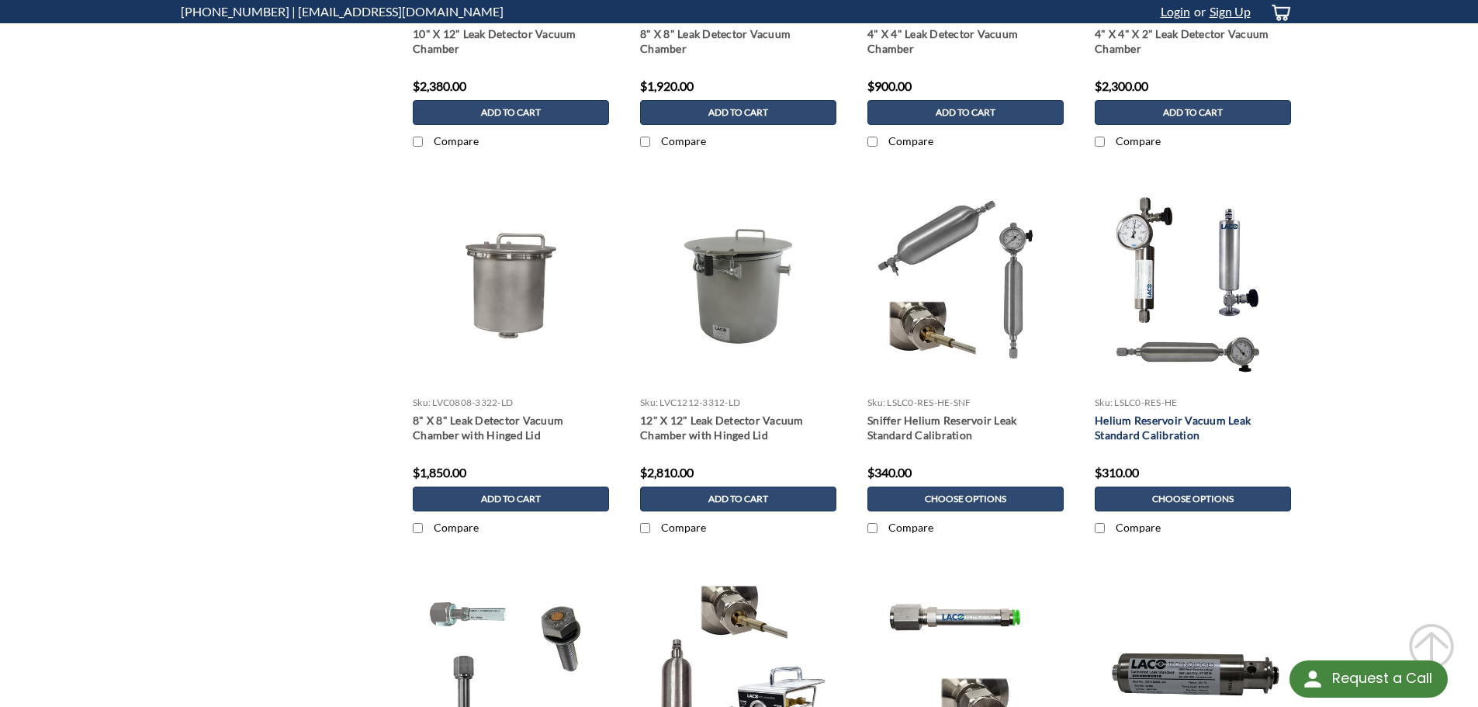 This screenshot has width=1478, height=707. I want to click on span: LSLC0-RES-HE, so click(1145, 402).